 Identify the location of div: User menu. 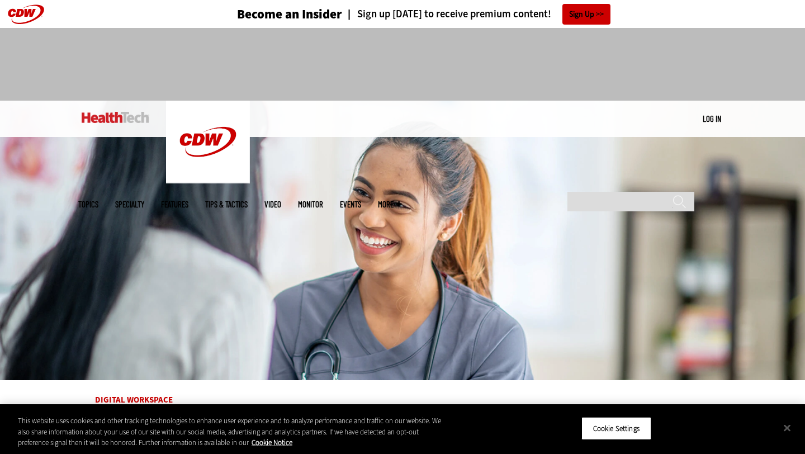
(711, 118).